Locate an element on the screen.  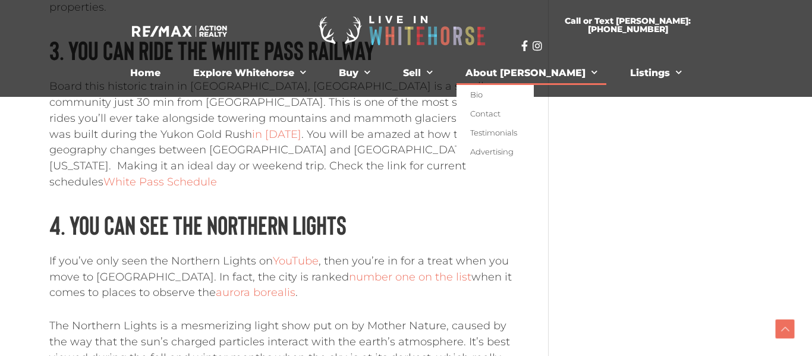
h2: 4. You Can See The Northern Lights is located at coordinates (280, 224).